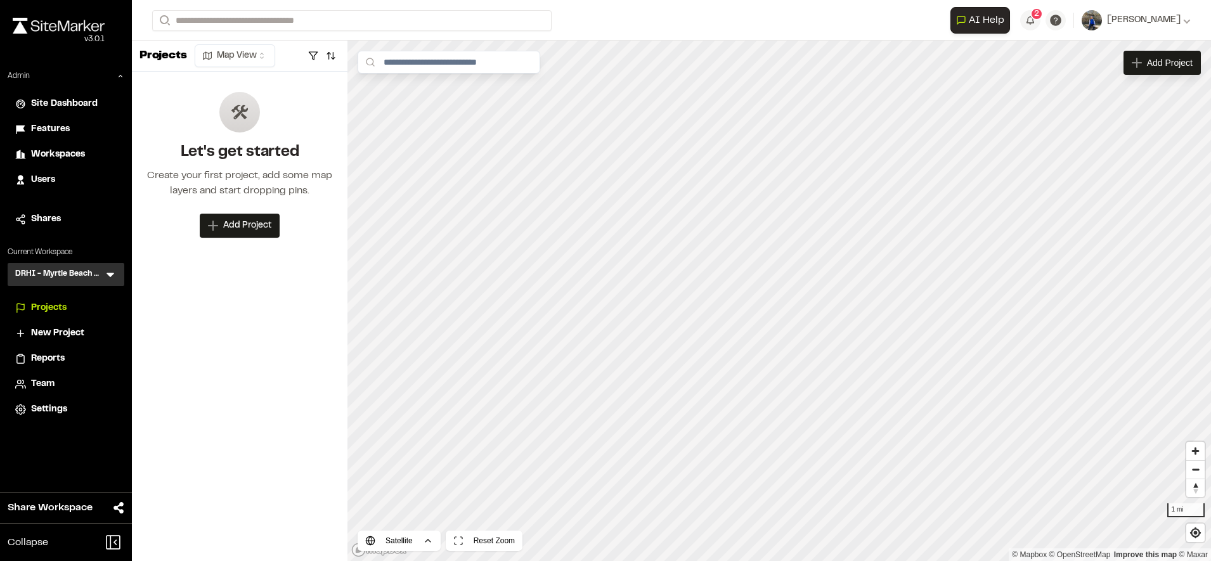 The image size is (1211, 561). Describe the element at coordinates (46, 219) in the screenshot. I see `span: Shares` at that location.